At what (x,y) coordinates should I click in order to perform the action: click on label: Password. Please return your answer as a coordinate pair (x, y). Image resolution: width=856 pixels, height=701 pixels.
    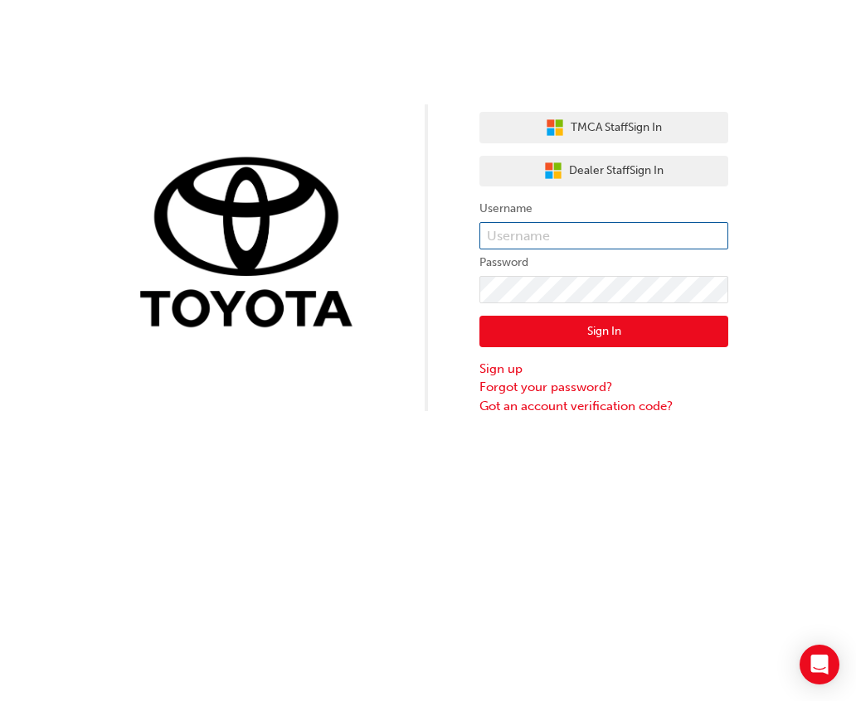
    Looking at the image, I should click on (604, 263).